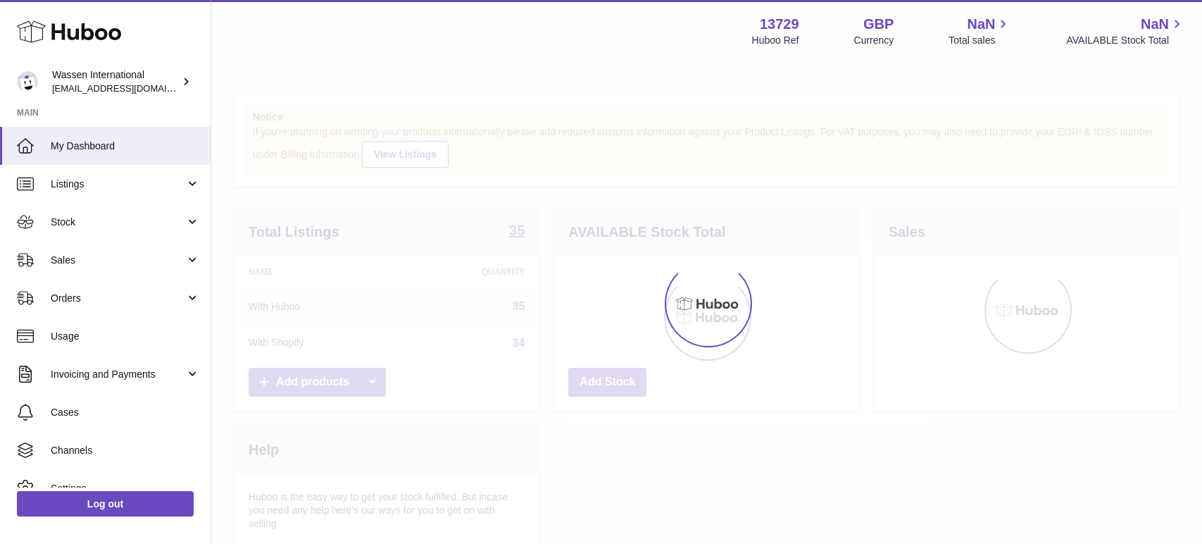  What do you see at coordinates (27, 82) in the screenshot?
I see `img: gemma.moses@wassen.com` at bounding box center [27, 82].